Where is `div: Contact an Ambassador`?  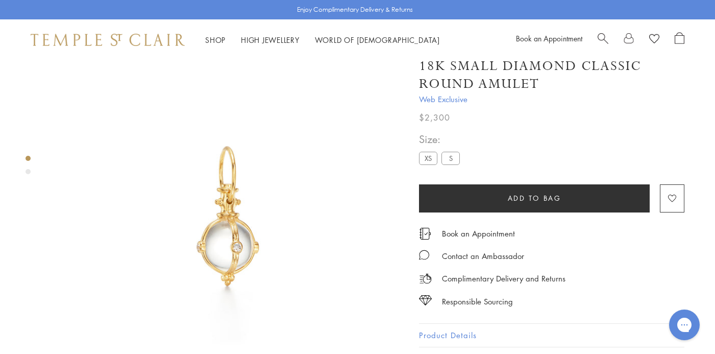
div: Contact an Ambassador is located at coordinates (483, 255).